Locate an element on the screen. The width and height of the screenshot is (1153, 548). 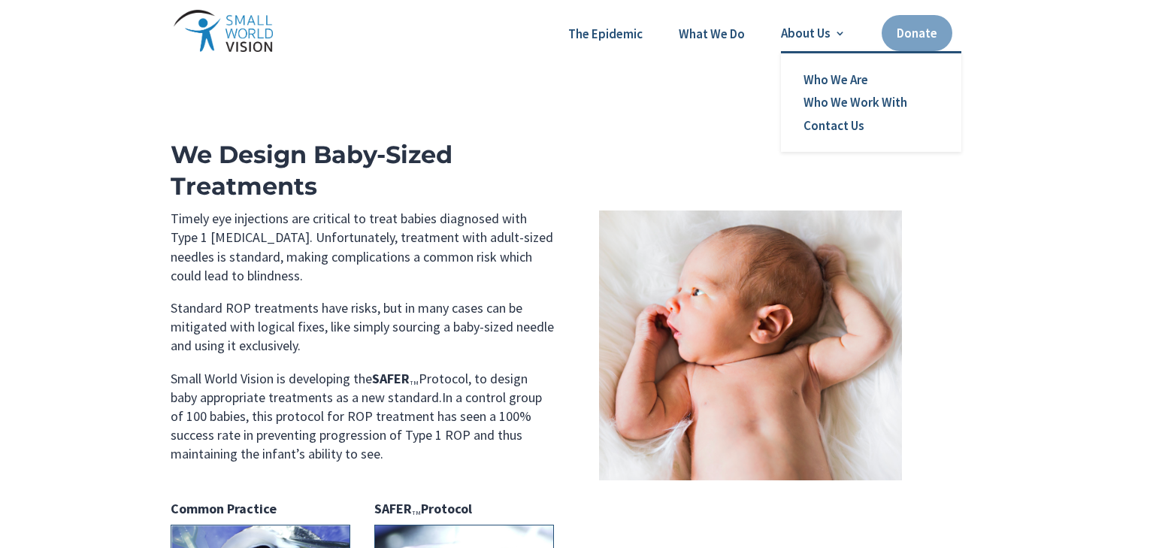
a: The Epidemic is located at coordinates (605, 35).